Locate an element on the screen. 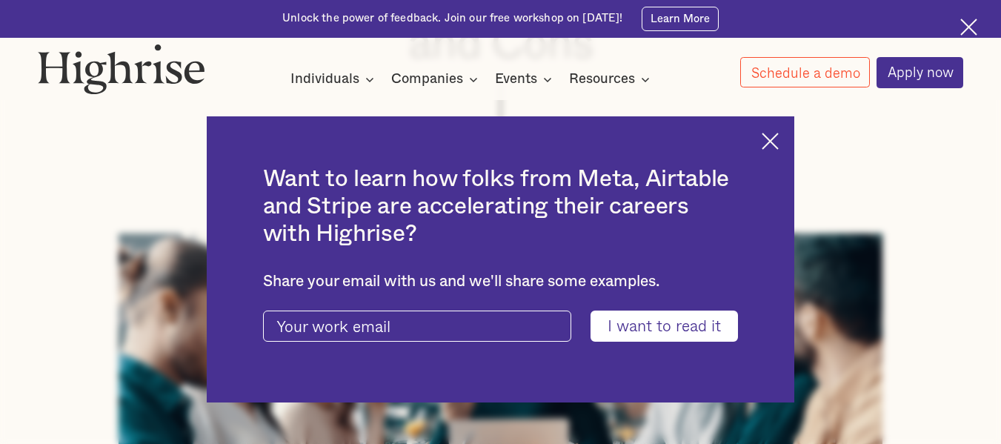 The image size is (1001, 444). input: I want to read it is located at coordinates (664, 326).